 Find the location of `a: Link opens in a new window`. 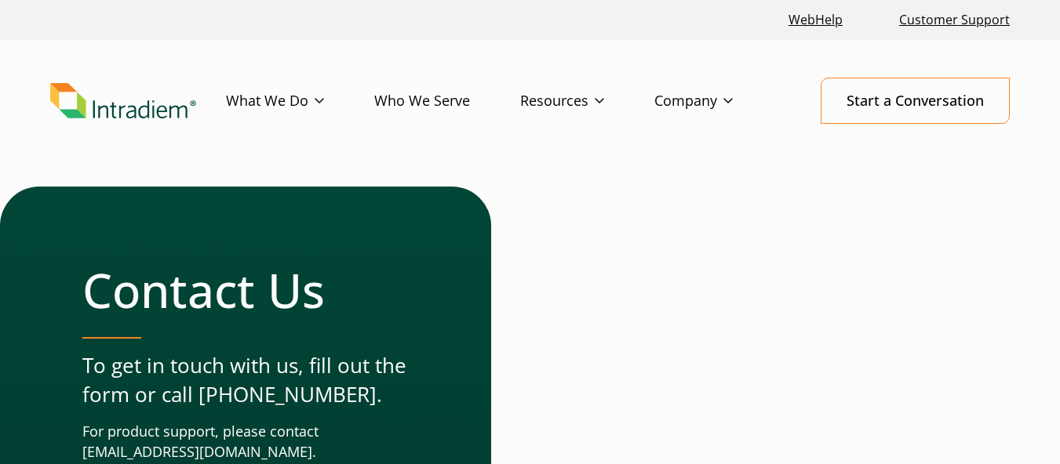

a: Link opens in a new window is located at coordinates (815, 20).